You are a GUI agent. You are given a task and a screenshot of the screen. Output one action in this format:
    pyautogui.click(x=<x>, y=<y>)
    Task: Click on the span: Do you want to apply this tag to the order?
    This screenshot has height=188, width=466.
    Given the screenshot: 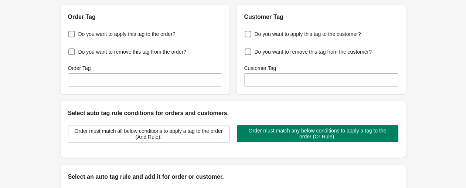 What is the action you would take?
    pyautogui.click(x=127, y=34)
    